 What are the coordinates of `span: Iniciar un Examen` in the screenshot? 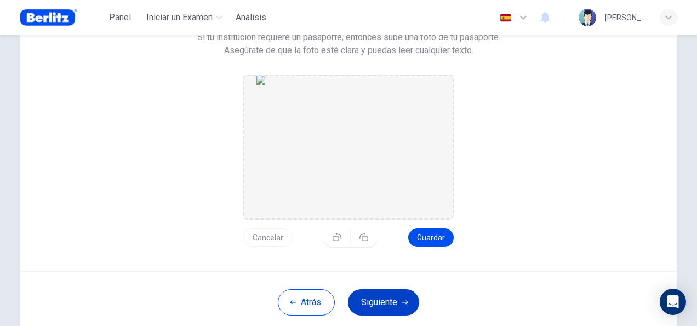 It's located at (179, 18).